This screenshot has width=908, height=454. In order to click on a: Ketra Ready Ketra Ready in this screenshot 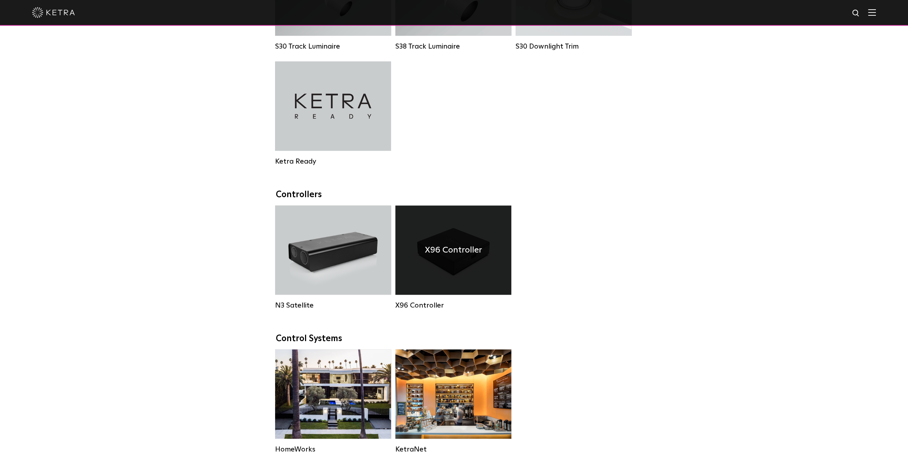, I will do `click(333, 114)`.